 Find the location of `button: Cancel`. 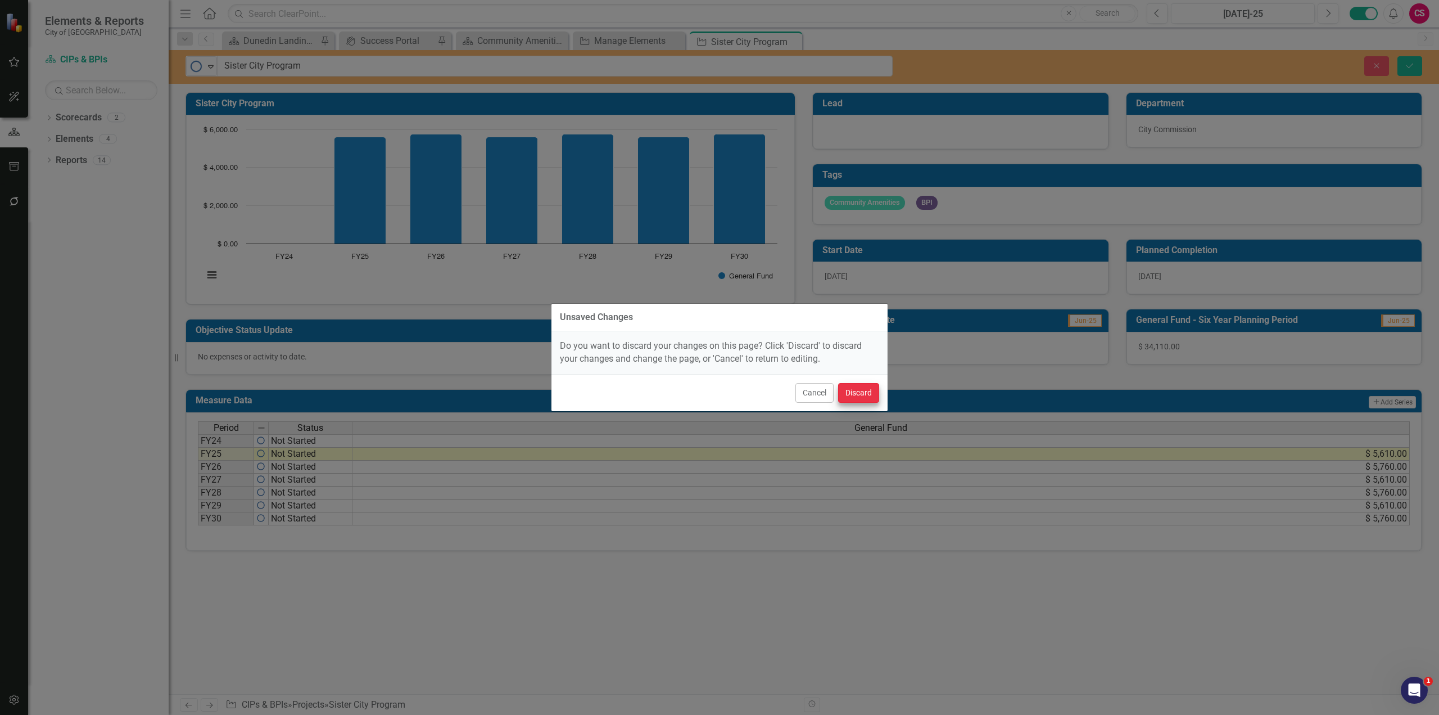

button: Cancel is located at coordinates (815, 392).